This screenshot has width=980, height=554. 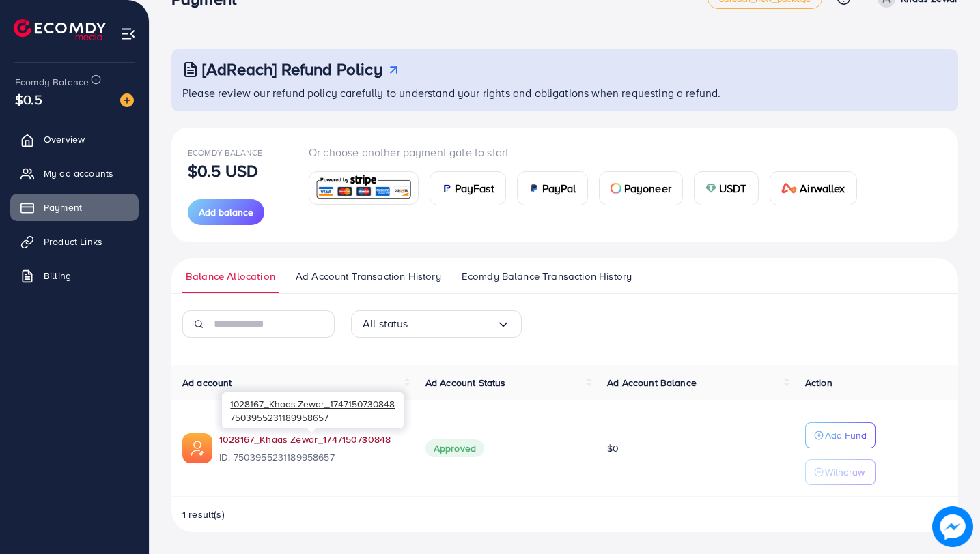 What do you see at coordinates (368, 277) in the screenshot?
I see `span: Ad Account Transaction History` at bounding box center [368, 277].